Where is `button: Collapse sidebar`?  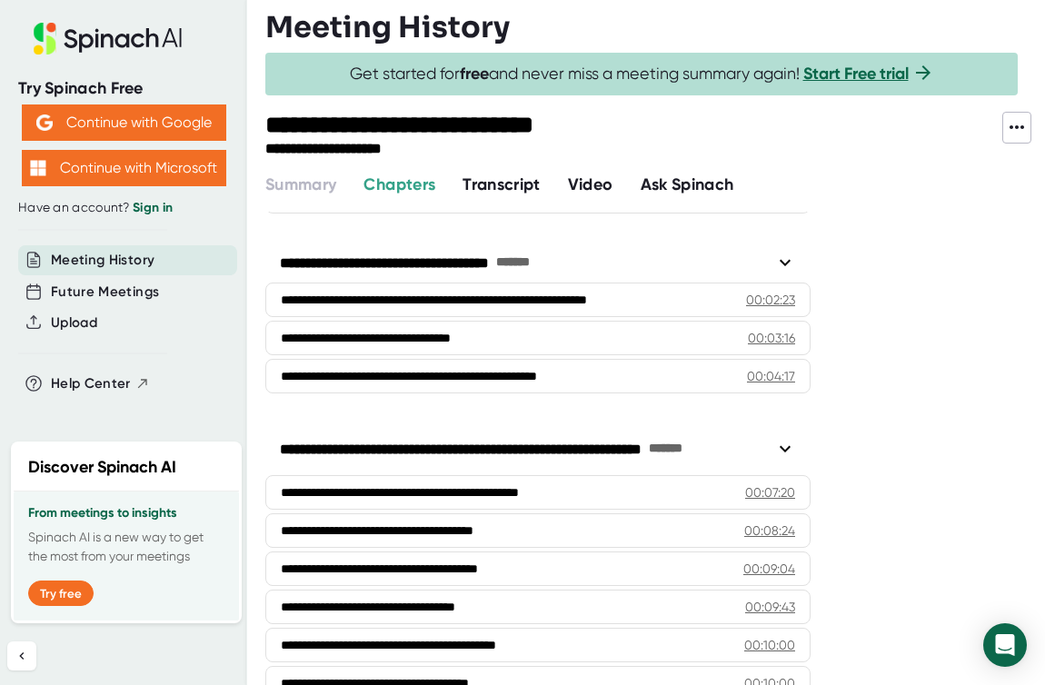 button: Collapse sidebar is located at coordinates (22, 656).